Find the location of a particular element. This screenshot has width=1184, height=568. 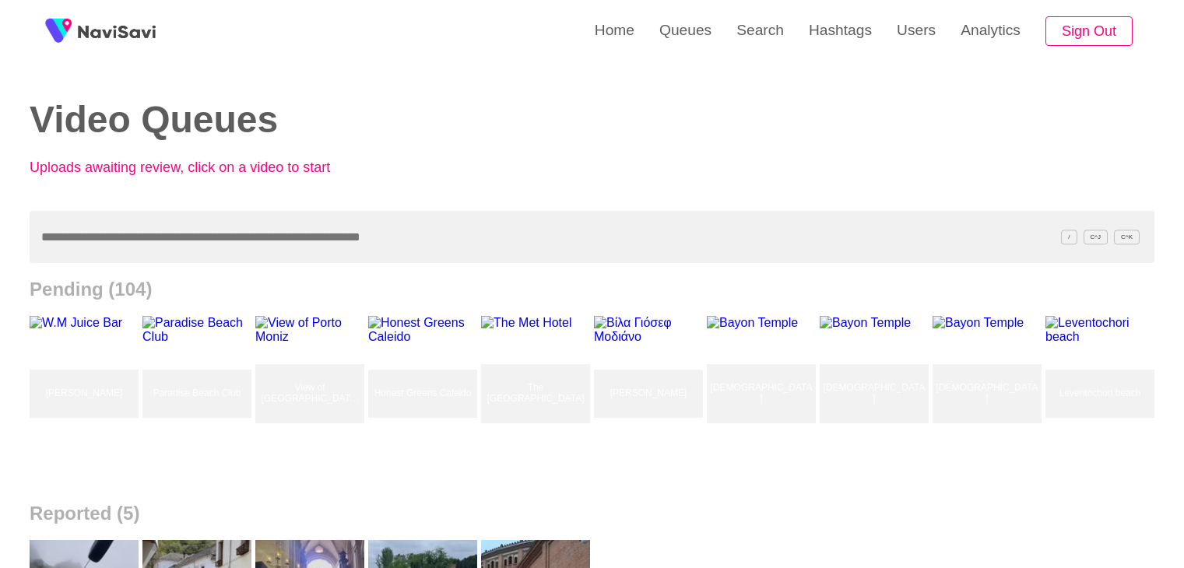

button: Sign Out is located at coordinates (1089, 31).